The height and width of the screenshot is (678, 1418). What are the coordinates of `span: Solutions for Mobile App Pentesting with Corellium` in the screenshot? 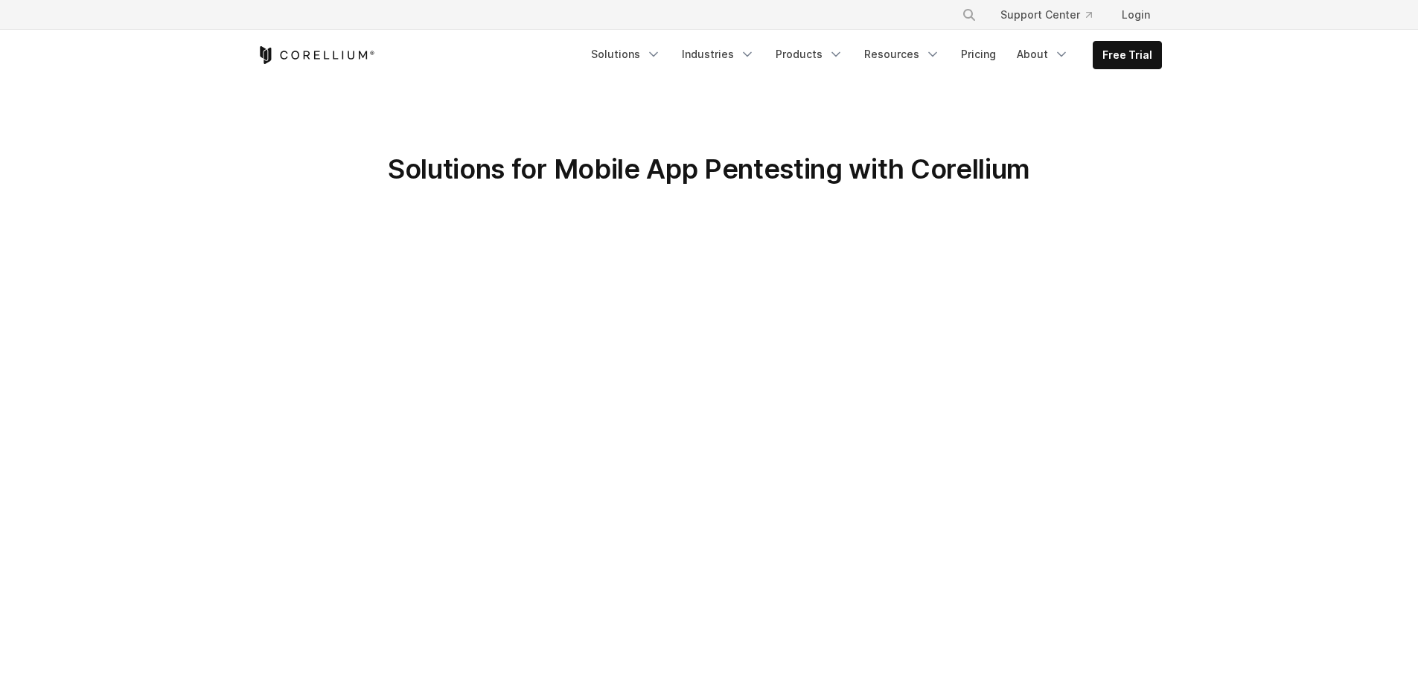 It's located at (708, 169).